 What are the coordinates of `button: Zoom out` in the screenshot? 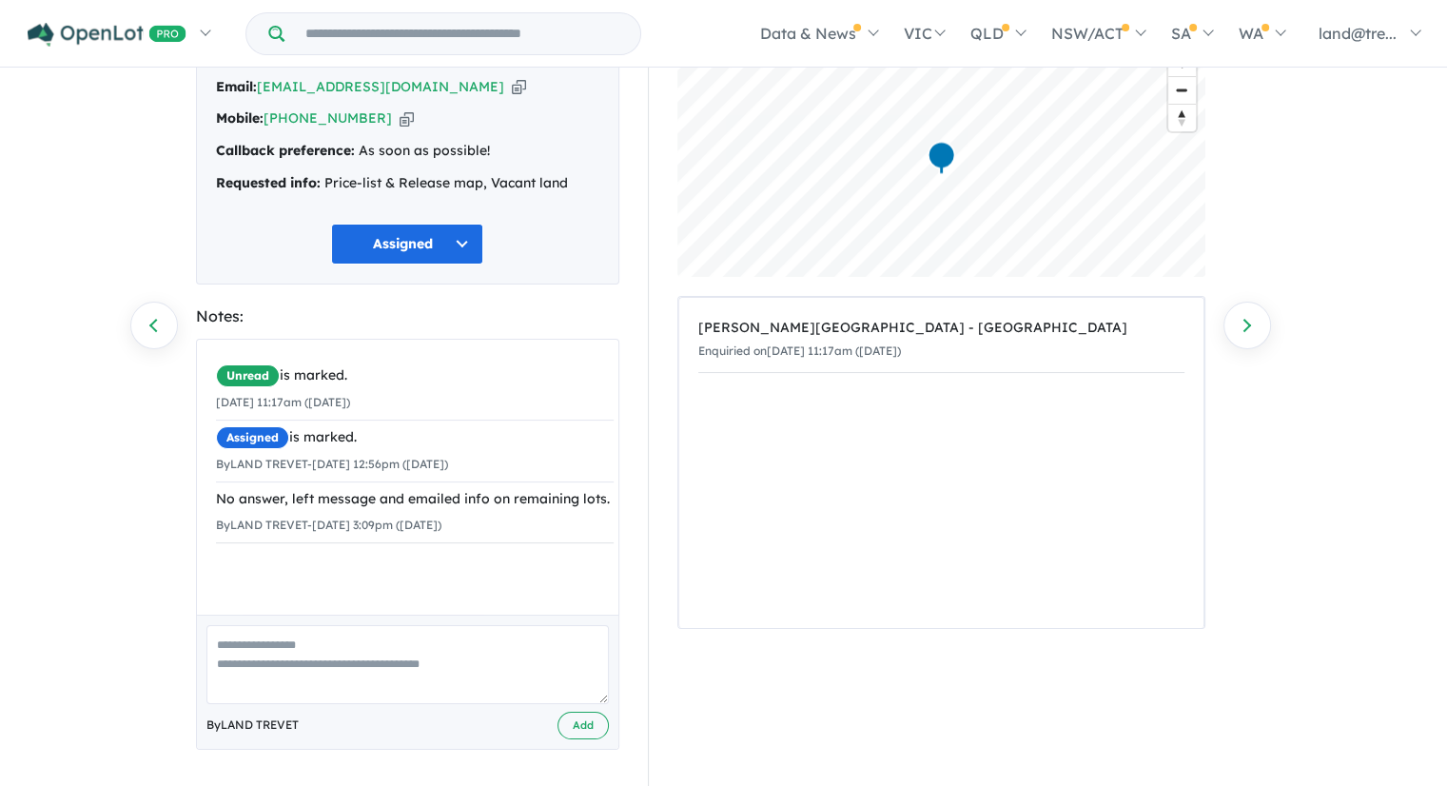 It's located at (1181, 89).